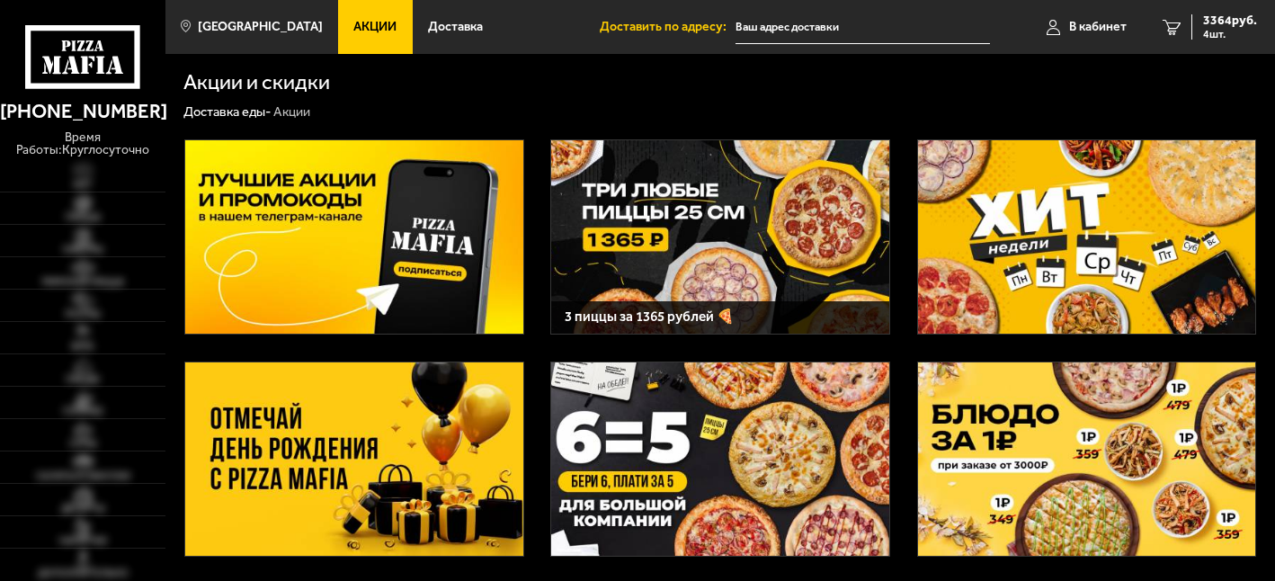 The image size is (1275, 581). What do you see at coordinates (455, 27) in the screenshot?
I see `span: Доставка` at bounding box center [455, 27].